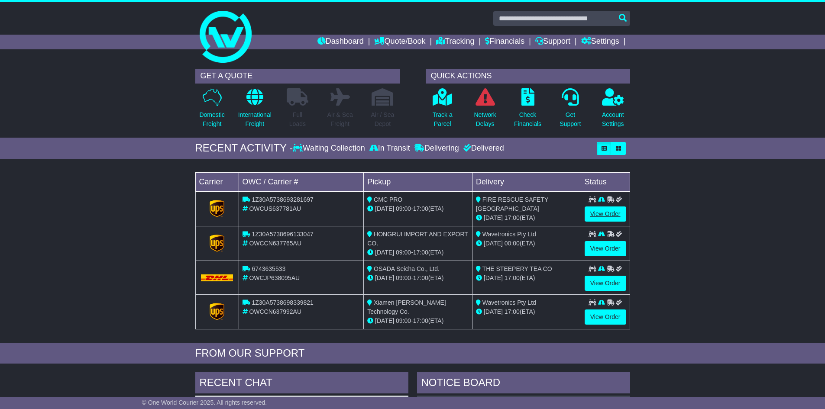 The image size is (825, 409). Describe the element at coordinates (413, 354) in the screenshot. I see `div: FROM OUR SUPPORT` at that location.